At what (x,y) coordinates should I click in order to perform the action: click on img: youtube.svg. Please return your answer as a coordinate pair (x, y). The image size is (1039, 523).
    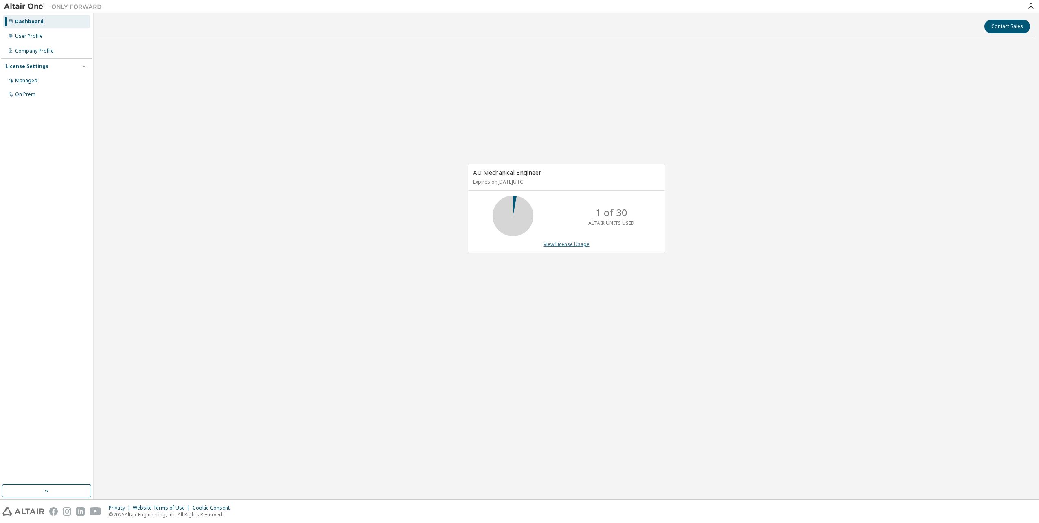
    Looking at the image, I should click on (95, 511).